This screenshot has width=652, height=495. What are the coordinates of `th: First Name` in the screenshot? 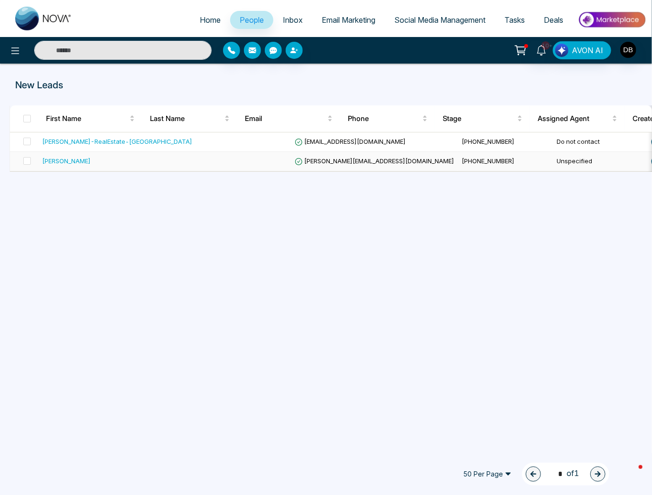 It's located at (90, 119).